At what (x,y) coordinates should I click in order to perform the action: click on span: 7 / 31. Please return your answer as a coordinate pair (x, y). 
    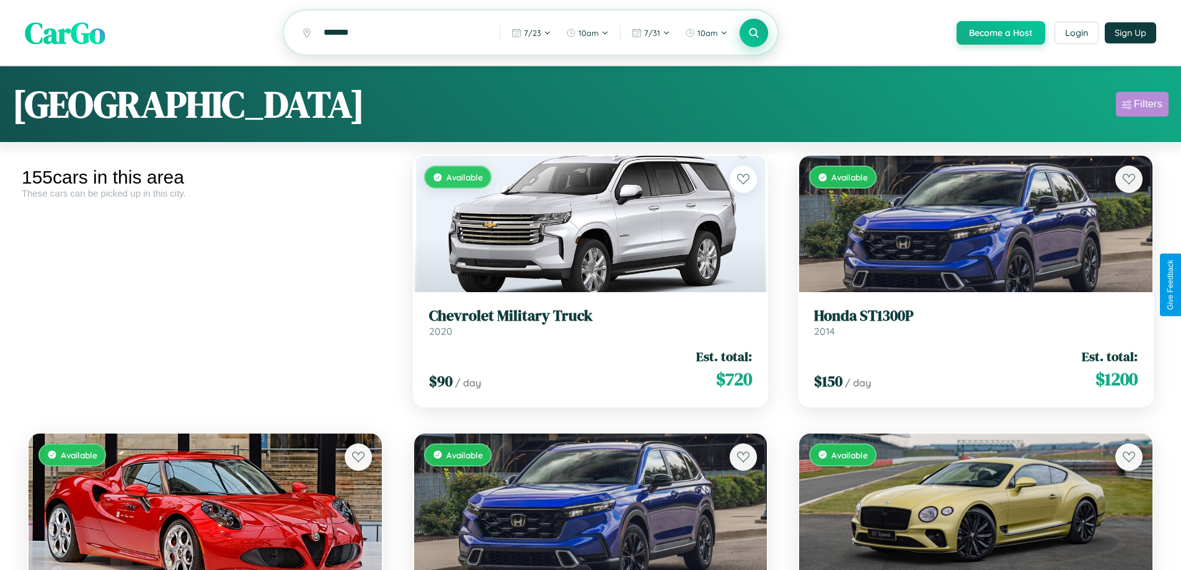
    Looking at the image, I should click on (652, 33).